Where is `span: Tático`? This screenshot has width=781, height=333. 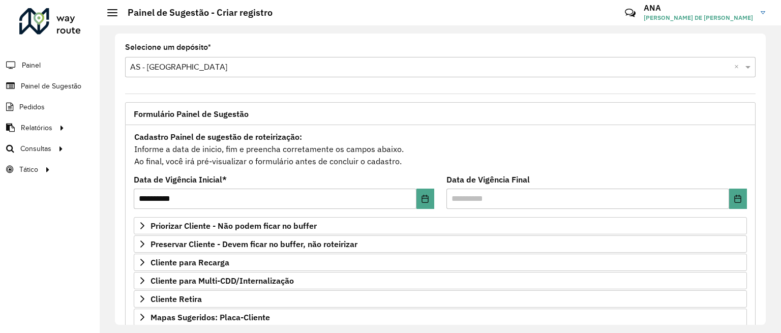
span: Tático is located at coordinates (28, 169).